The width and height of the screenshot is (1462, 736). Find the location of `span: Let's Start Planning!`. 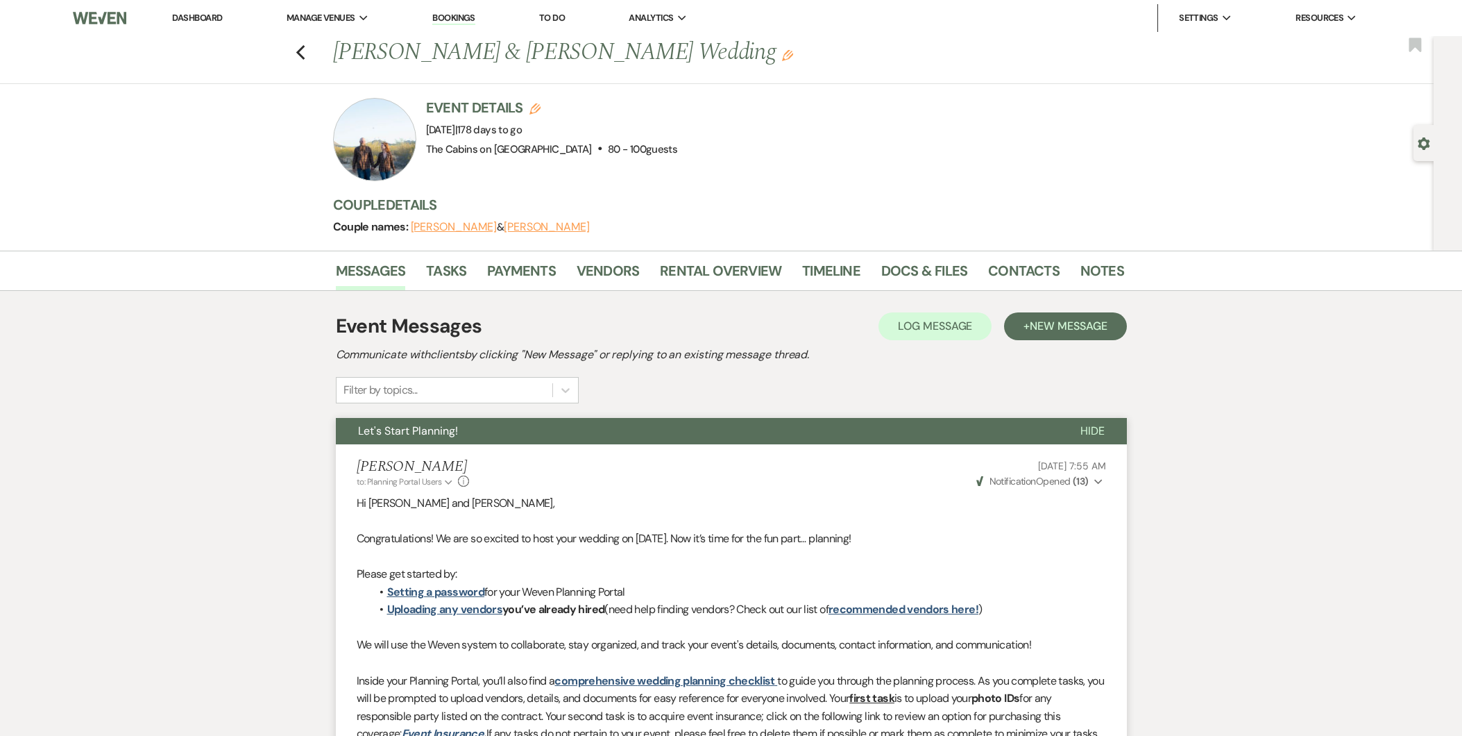

span: Let's Start Planning! is located at coordinates (408, 430).